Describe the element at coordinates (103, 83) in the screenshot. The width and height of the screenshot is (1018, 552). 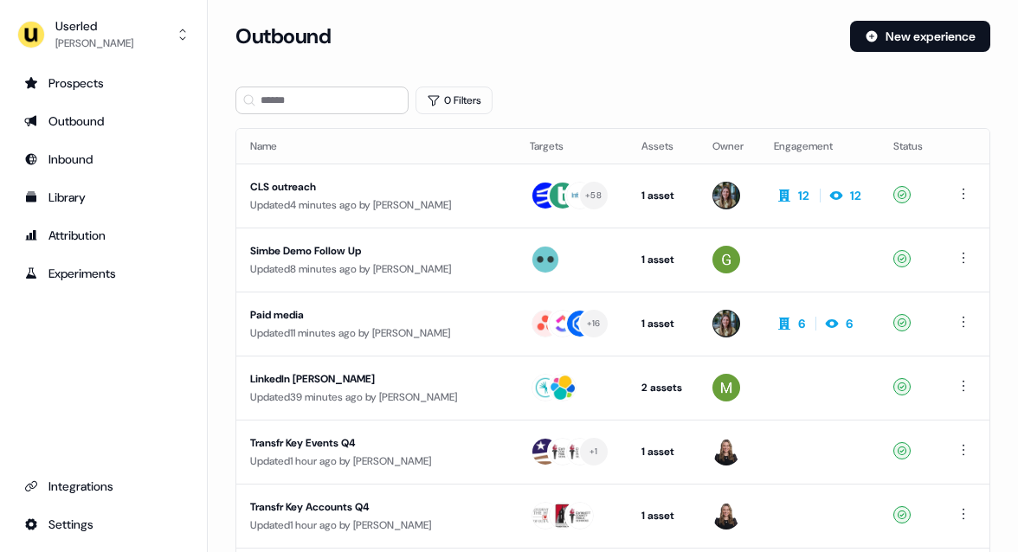
I see `a: Go to prospects` at that location.